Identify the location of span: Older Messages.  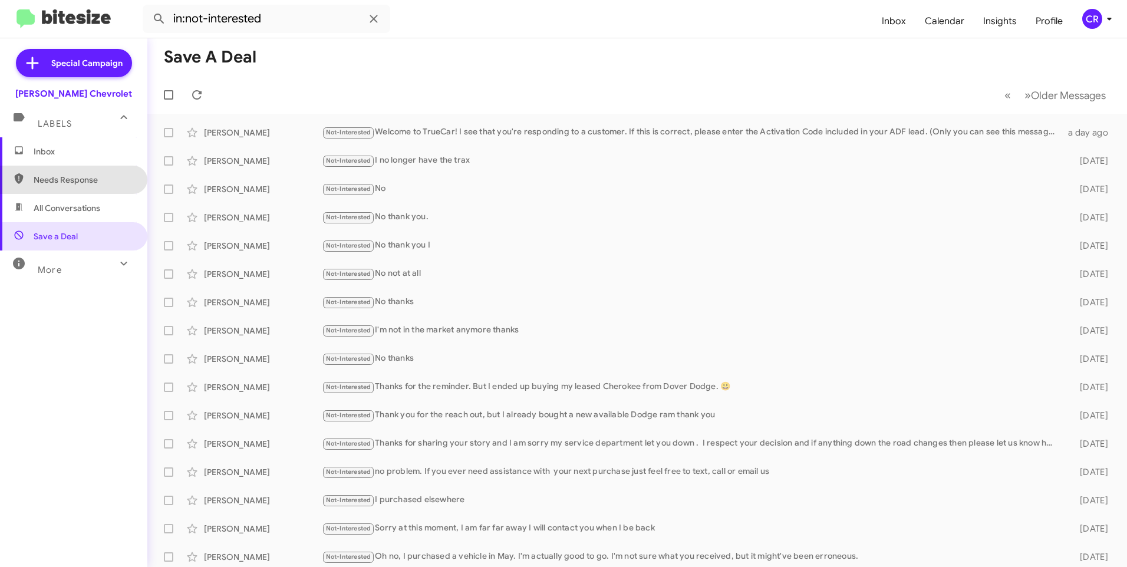
(1068, 95).